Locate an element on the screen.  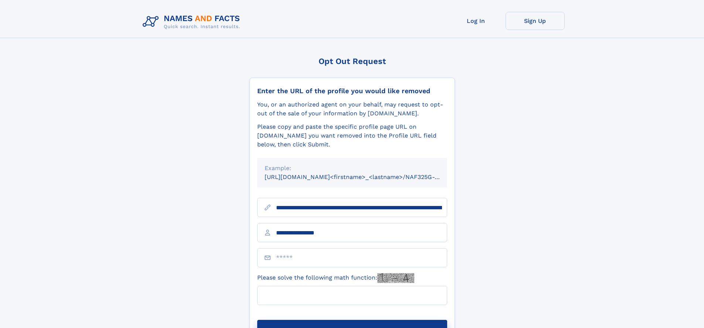
div: You, or an authorized agent on your behalf, may request to opt-out of the sale of your informatio... is located at coordinates (352, 109).